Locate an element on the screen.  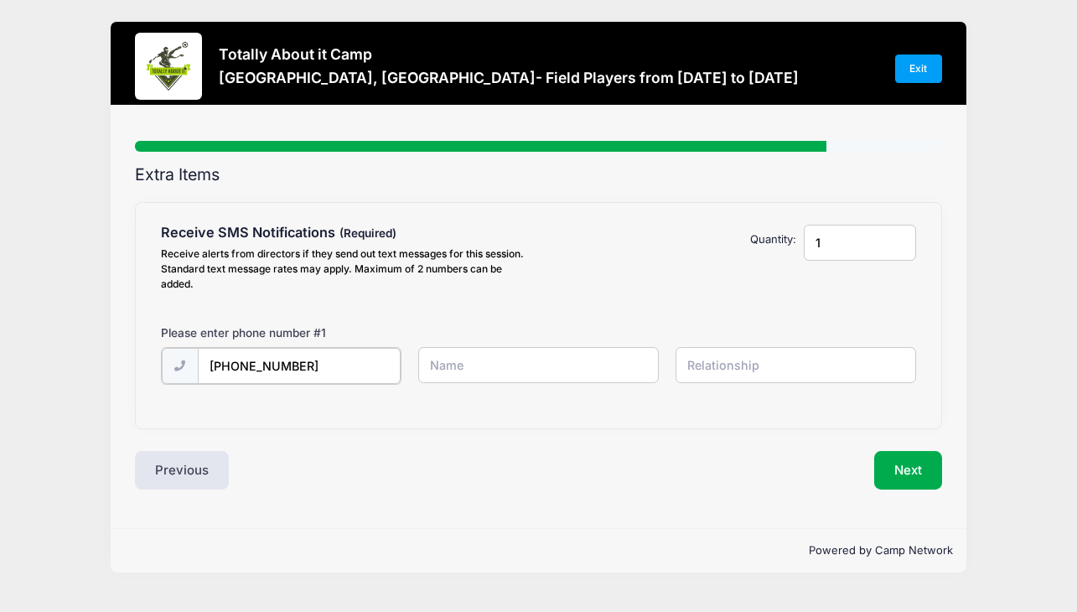
p: Powered by Camp Network is located at coordinates (538, 551).